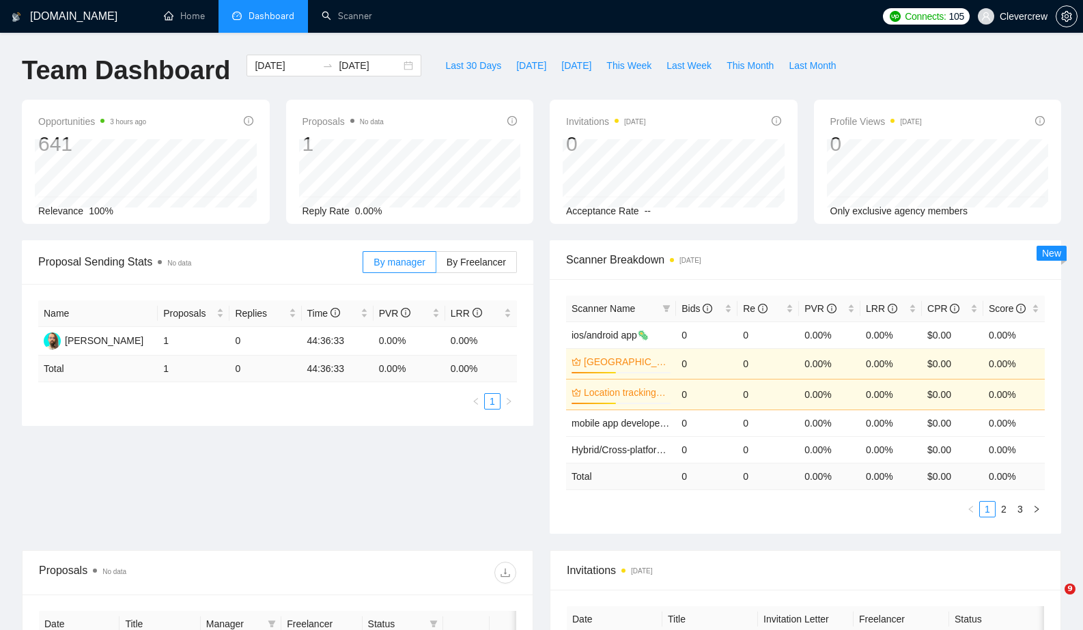  Describe the element at coordinates (399, 262) in the screenshot. I see `span: By manager` at that location.